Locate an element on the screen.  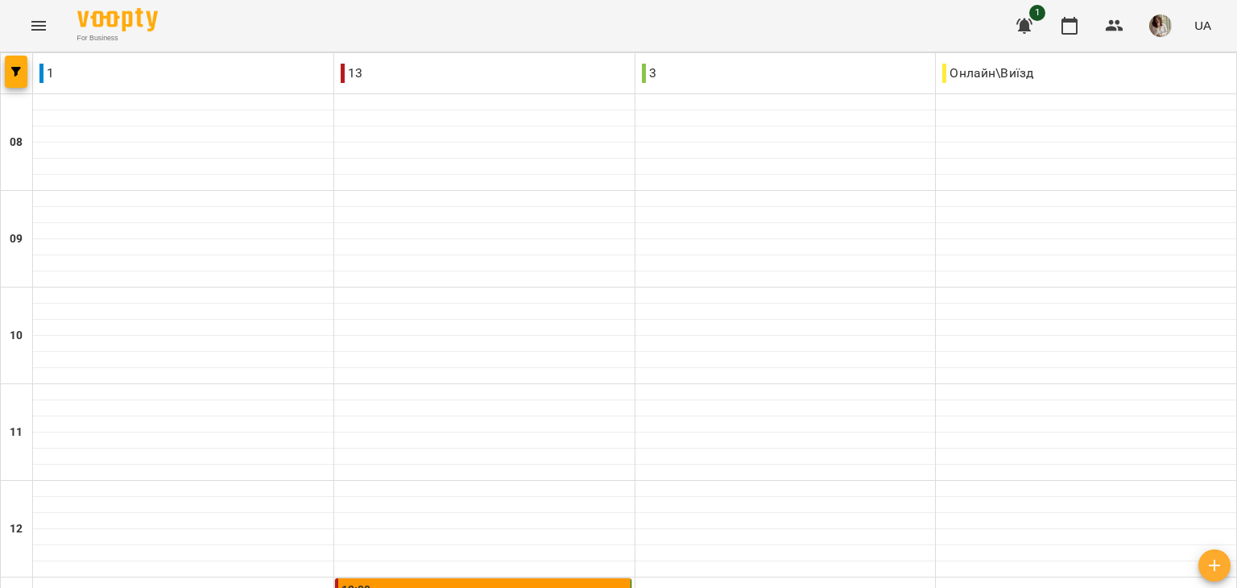
button: UA is located at coordinates (1202, 25).